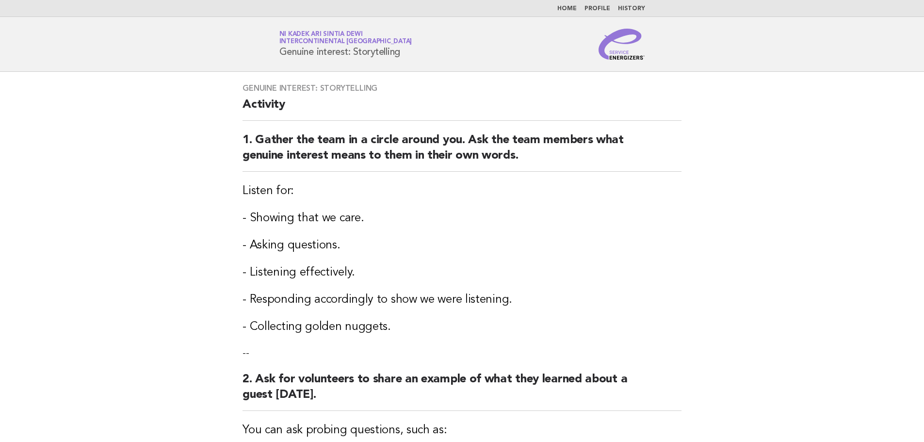  What do you see at coordinates (622, 44) in the screenshot?
I see `img: Service Energizers` at bounding box center [622, 44].